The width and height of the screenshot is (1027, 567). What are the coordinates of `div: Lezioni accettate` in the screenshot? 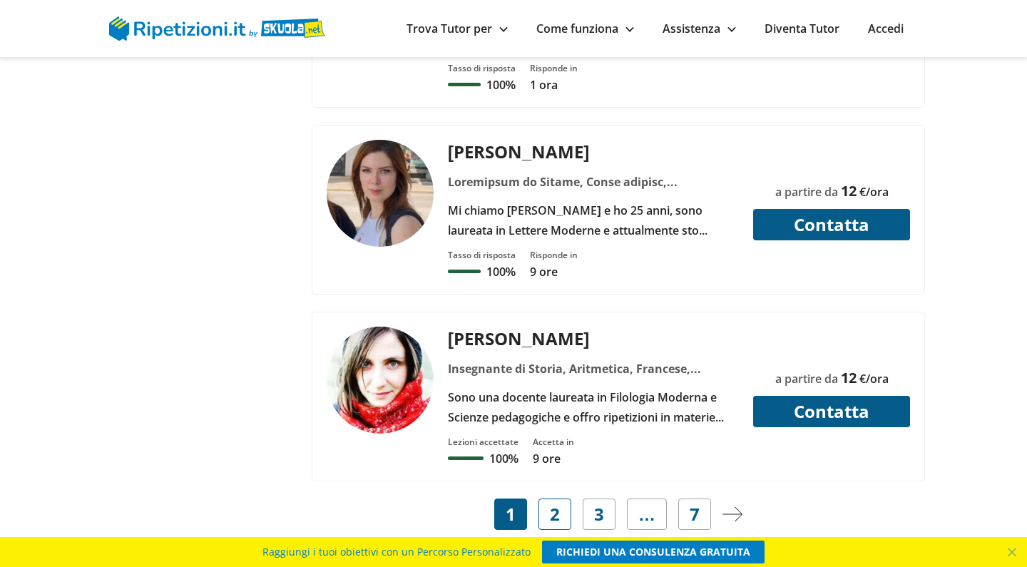 It's located at (483, 442).